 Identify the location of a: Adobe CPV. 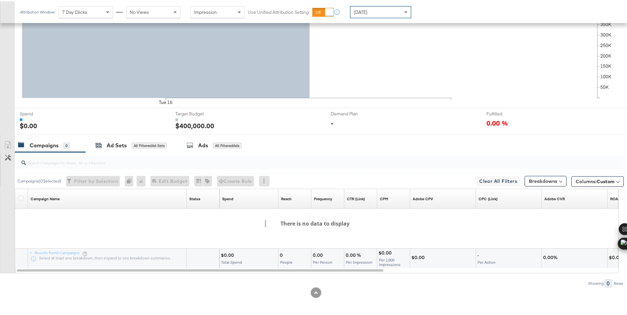
(423, 198).